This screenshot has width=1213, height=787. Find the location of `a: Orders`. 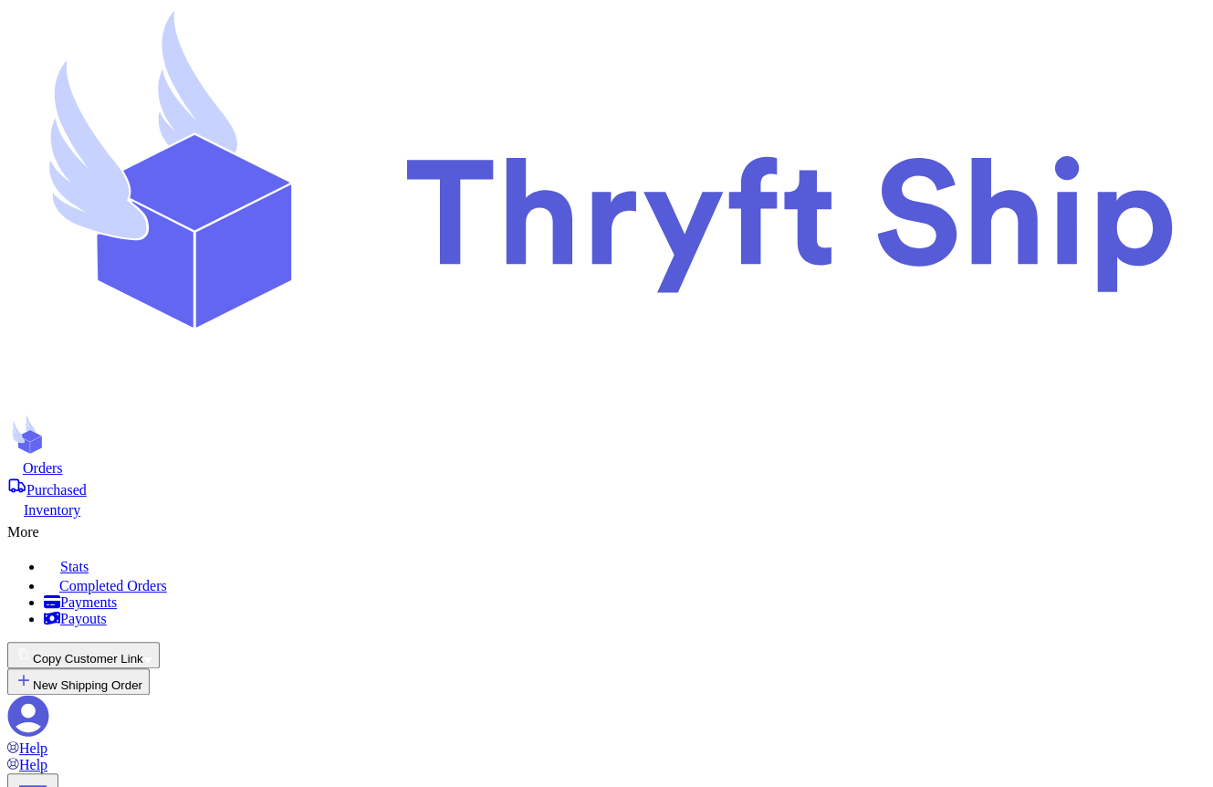

a: Orders is located at coordinates (606, 467).